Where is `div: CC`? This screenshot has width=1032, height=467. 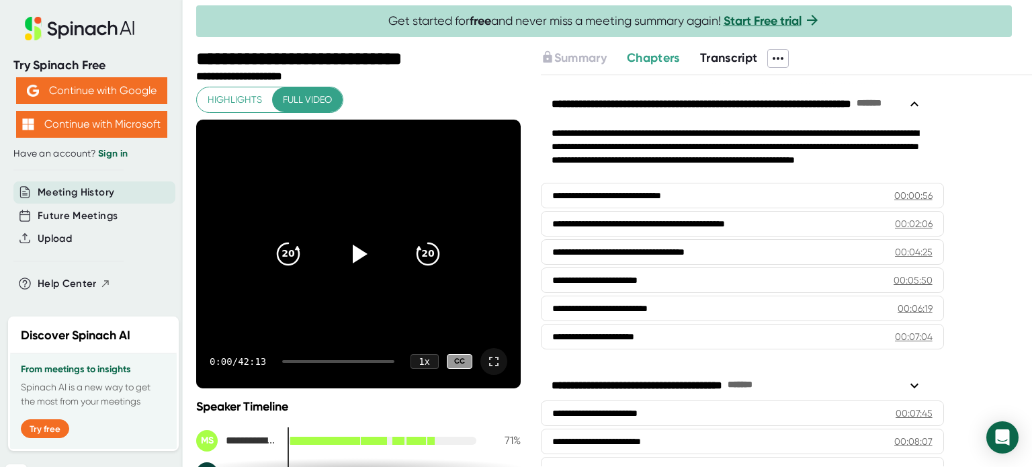
div: CC is located at coordinates (460, 361).